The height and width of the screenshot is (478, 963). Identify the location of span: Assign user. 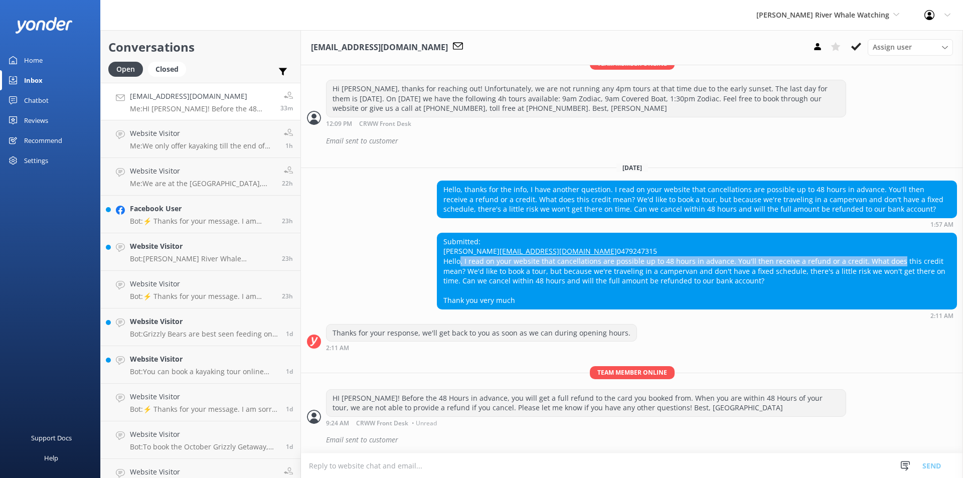
(892, 47).